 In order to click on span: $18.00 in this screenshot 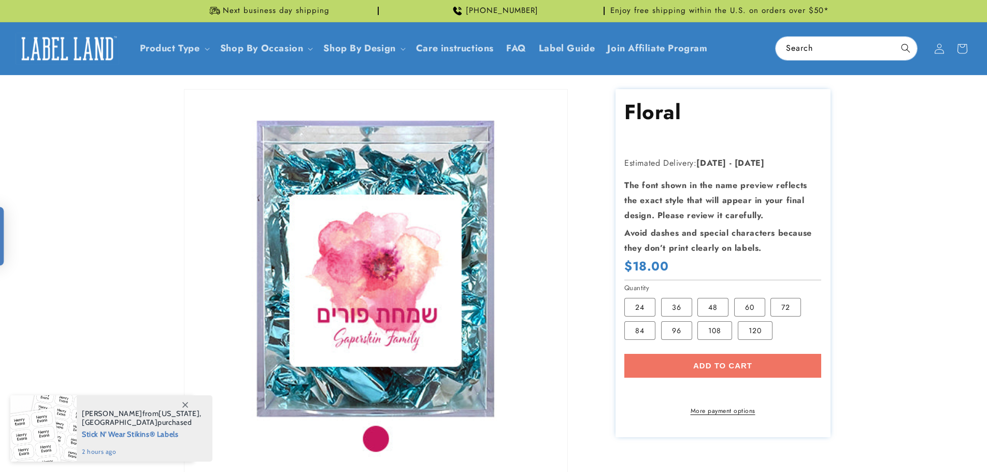, I will do `click(647, 266)`.